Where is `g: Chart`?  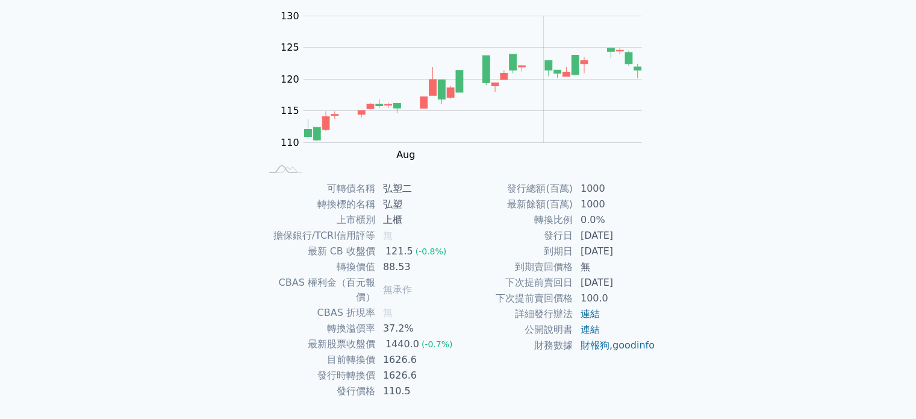
g: Chart is located at coordinates (467, 85).